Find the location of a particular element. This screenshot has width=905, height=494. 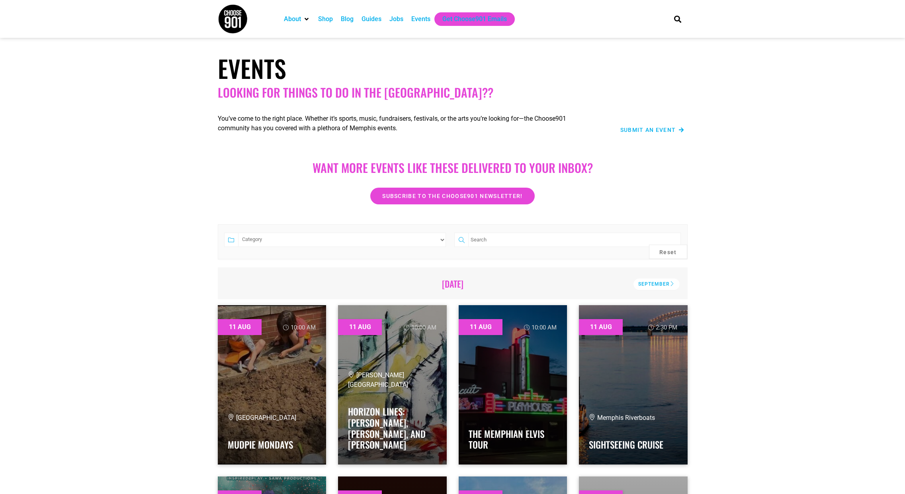

a: Submit an Event is located at coordinates (653, 130).